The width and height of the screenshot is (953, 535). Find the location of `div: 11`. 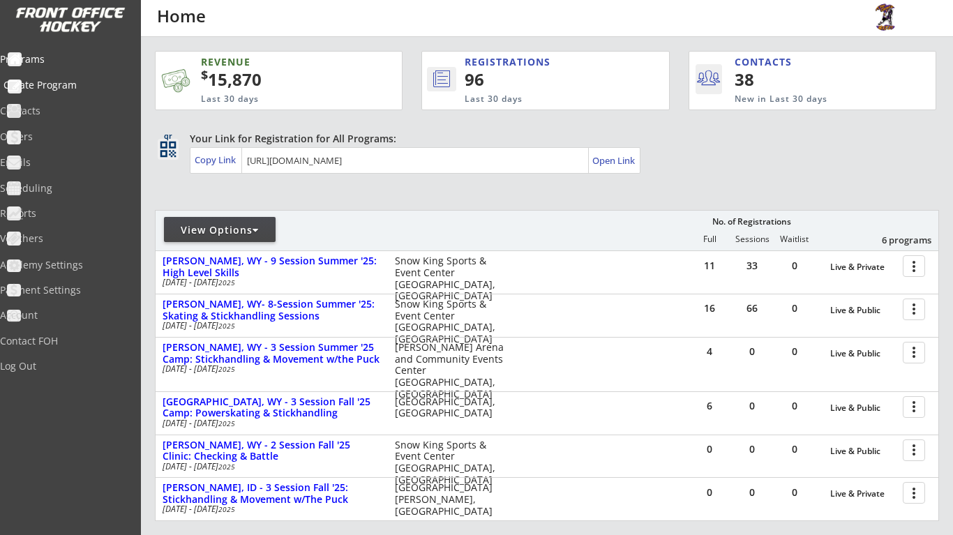

div: 11 is located at coordinates (709, 266).